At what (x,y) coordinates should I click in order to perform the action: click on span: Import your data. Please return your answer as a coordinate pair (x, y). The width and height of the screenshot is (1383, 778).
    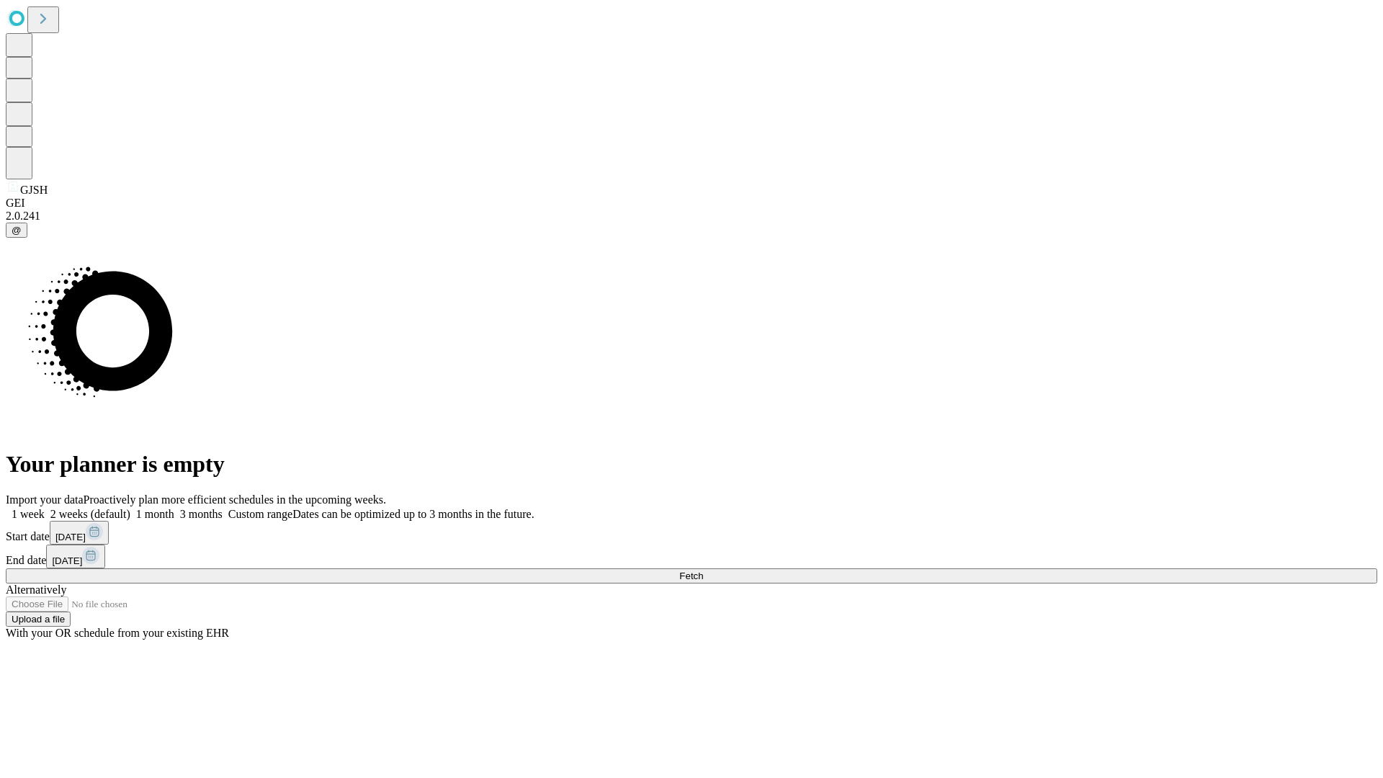
    Looking at the image, I should click on (45, 499).